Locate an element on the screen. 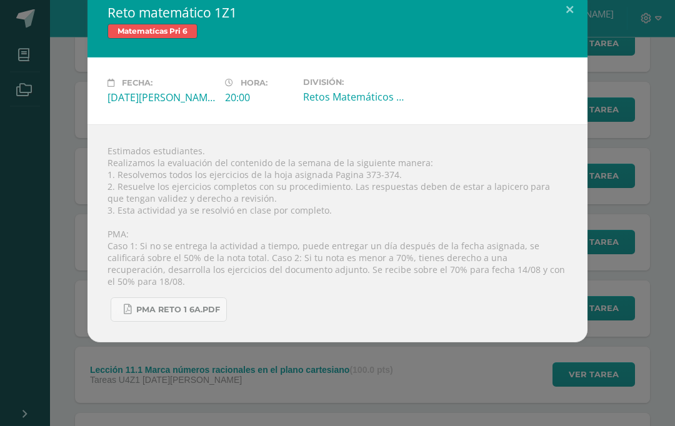 The image size is (675, 426). a: PMA Reto 1 6A.pdf is located at coordinates (169, 310).